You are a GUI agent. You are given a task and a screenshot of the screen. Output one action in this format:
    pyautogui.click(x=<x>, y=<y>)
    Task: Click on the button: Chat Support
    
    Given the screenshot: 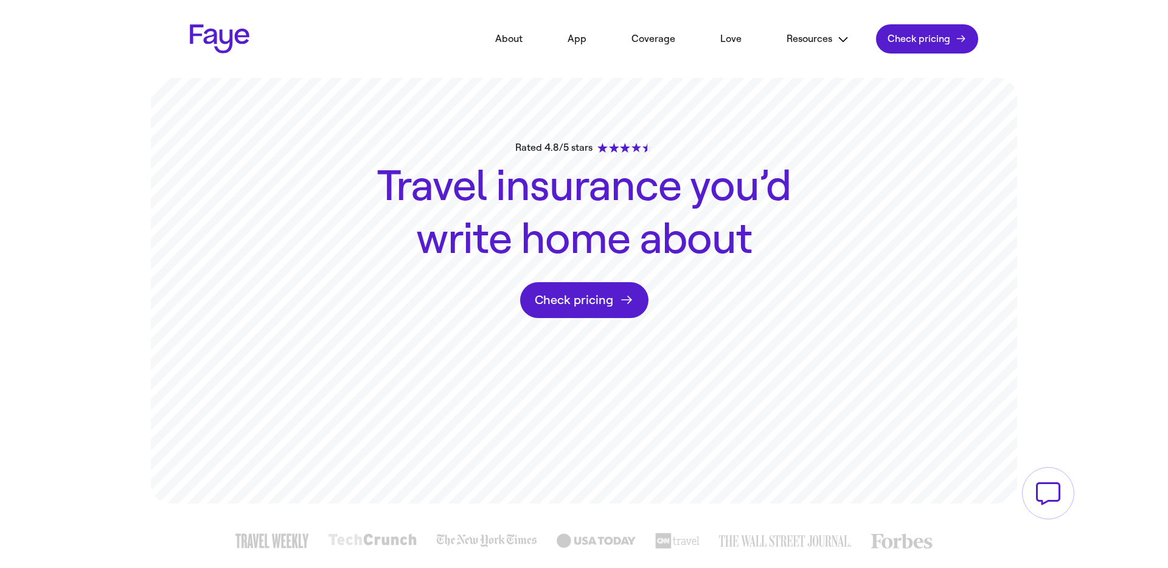 What is the action you would take?
    pyautogui.click(x=1158, y=558)
    